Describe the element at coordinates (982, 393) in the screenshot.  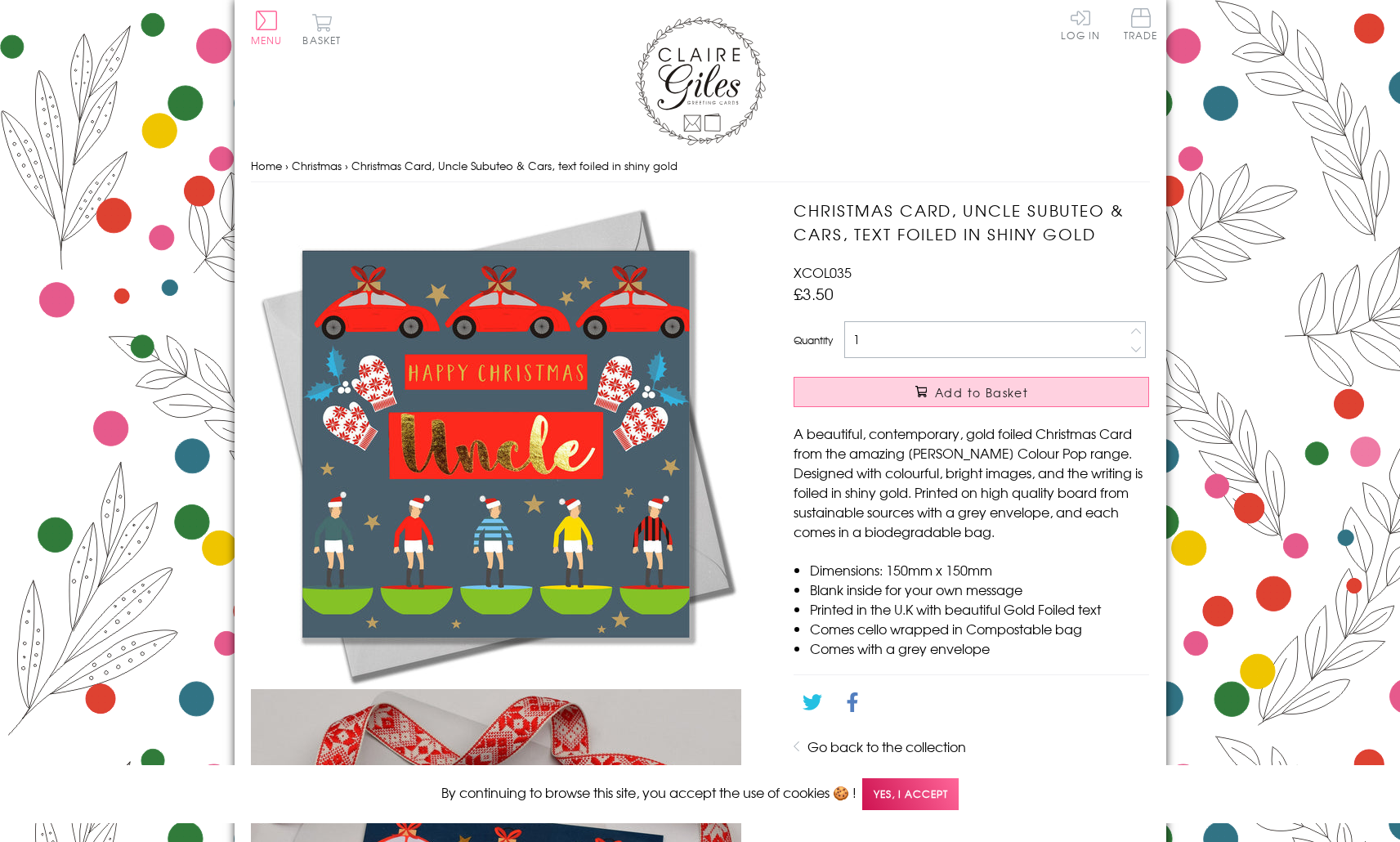
I see `span: Add to Basket` at that location.